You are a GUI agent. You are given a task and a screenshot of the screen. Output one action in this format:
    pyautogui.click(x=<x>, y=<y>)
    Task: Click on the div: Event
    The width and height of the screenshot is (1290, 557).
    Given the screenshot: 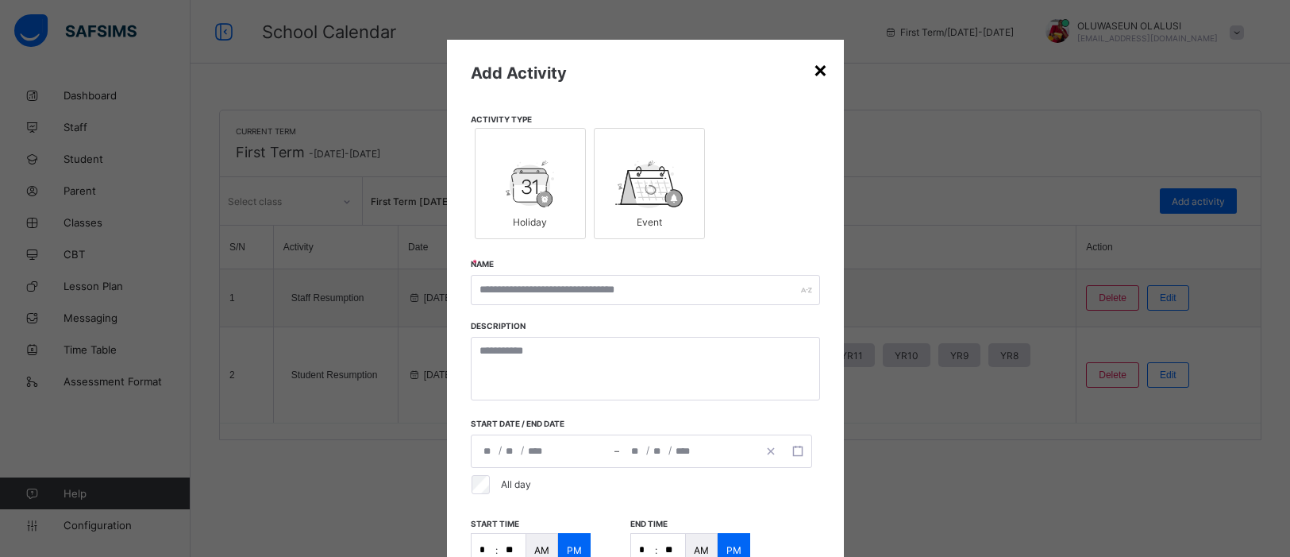 What is the action you would take?
    pyautogui.click(x=650, y=222)
    